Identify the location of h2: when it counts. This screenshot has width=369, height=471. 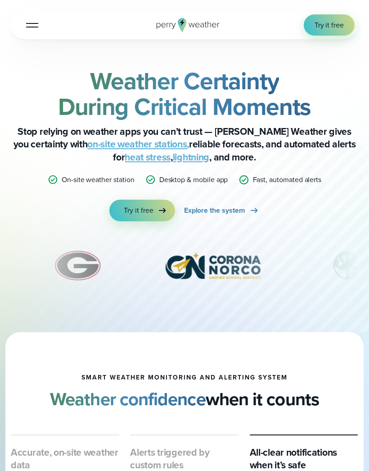
(185, 399).